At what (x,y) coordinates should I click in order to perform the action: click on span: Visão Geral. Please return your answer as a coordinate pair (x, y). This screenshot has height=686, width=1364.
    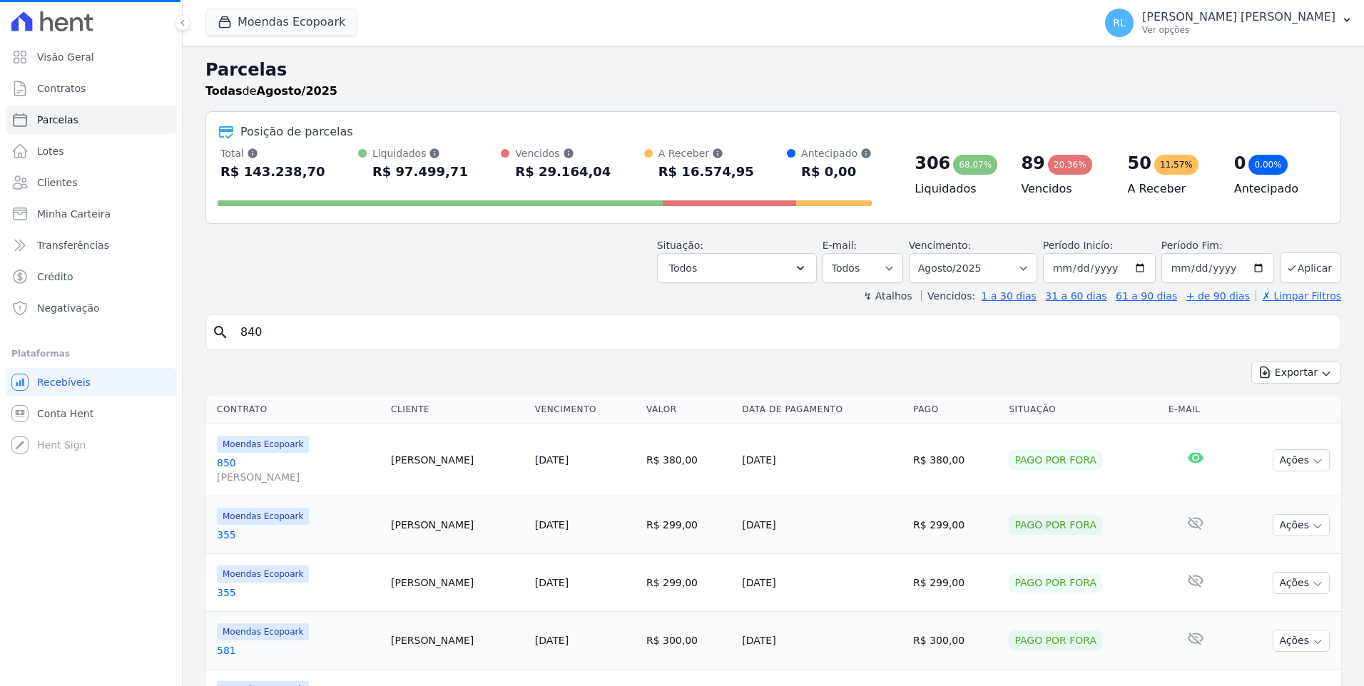
    Looking at the image, I should click on (66, 57).